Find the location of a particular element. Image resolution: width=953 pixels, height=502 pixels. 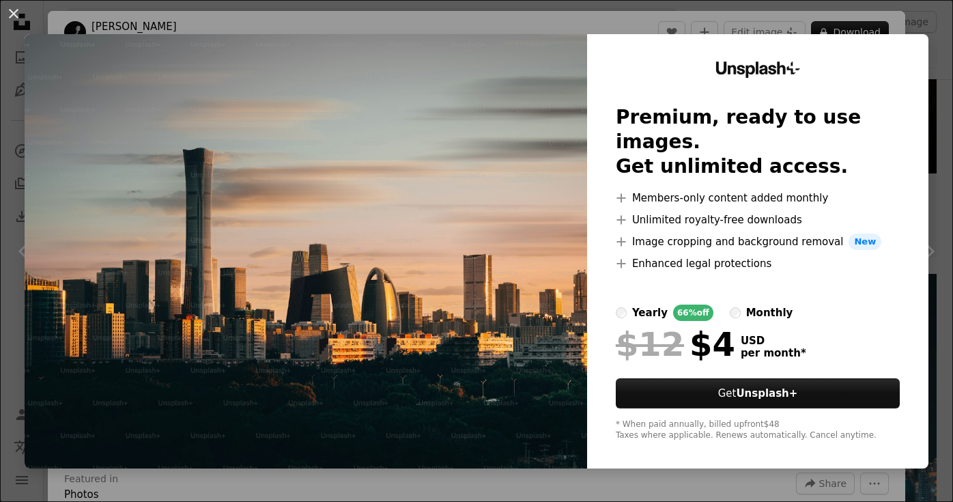

span: USD is located at coordinates (773, 341).